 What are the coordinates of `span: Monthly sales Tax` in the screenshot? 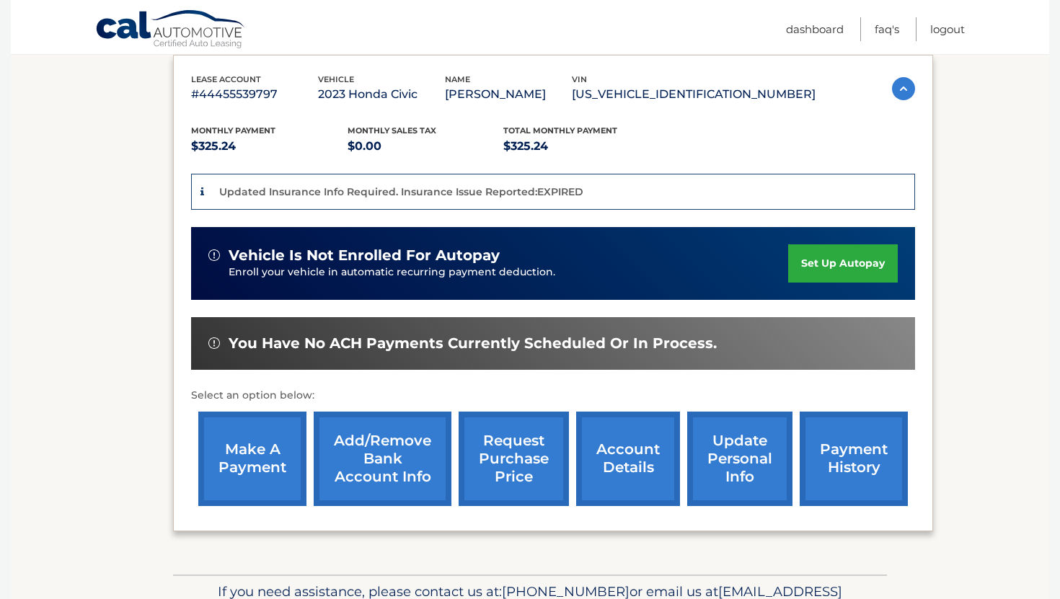 It's located at (392, 131).